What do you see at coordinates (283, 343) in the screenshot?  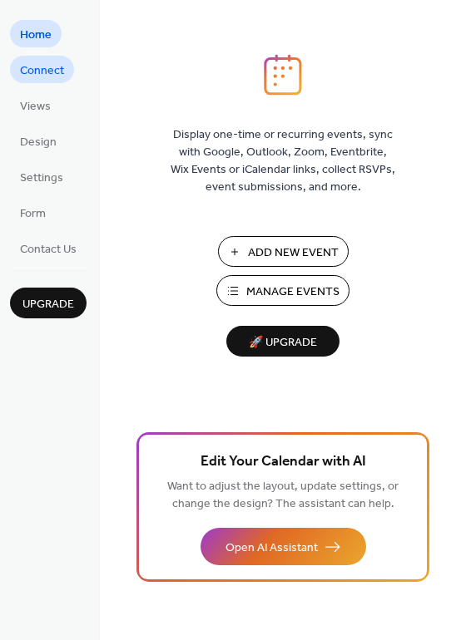 I see `span: 🚀 Upgrade` at bounding box center [283, 343].